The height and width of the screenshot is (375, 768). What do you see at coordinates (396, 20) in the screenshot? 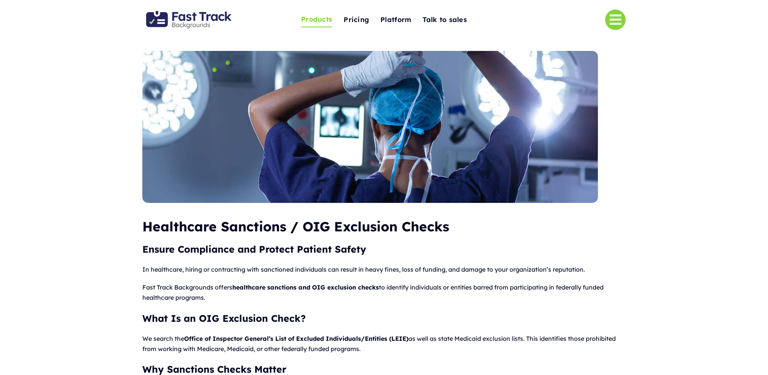
I see `a: Platform` at bounding box center [396, 20].